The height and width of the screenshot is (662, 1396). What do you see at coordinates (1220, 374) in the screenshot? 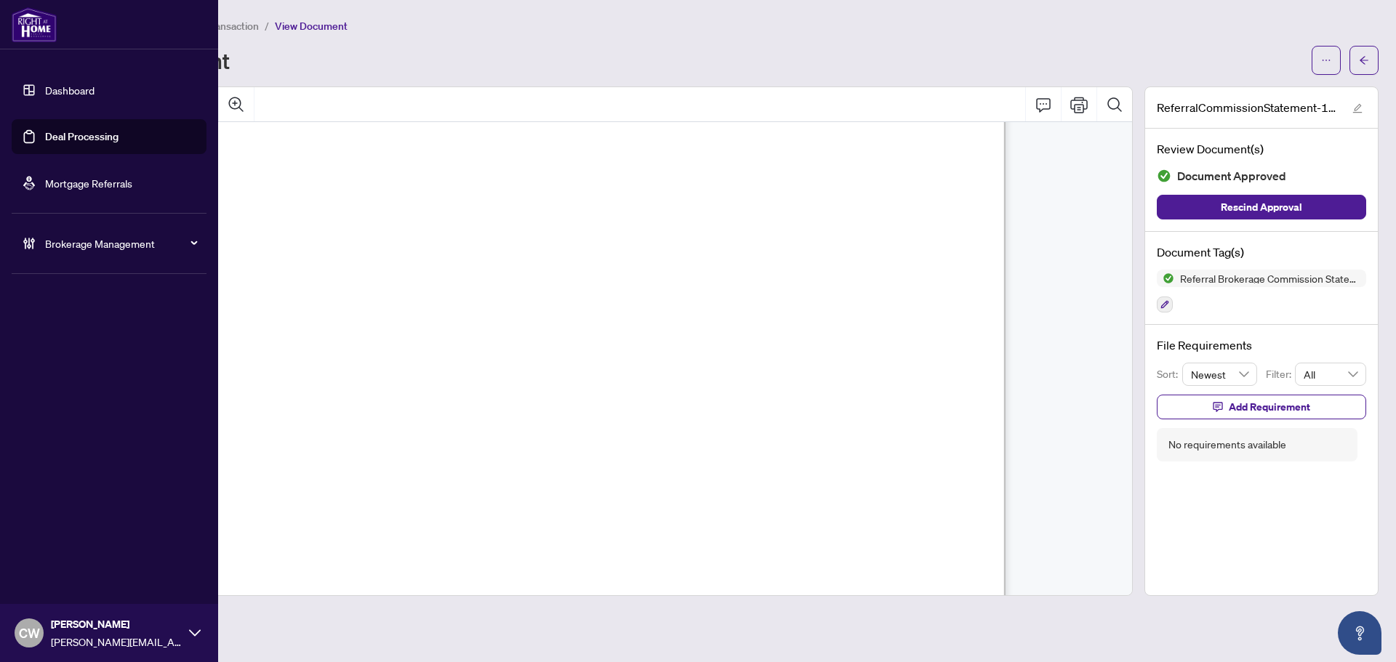
I see `span: Newest` at bounding box center [1220, 374].